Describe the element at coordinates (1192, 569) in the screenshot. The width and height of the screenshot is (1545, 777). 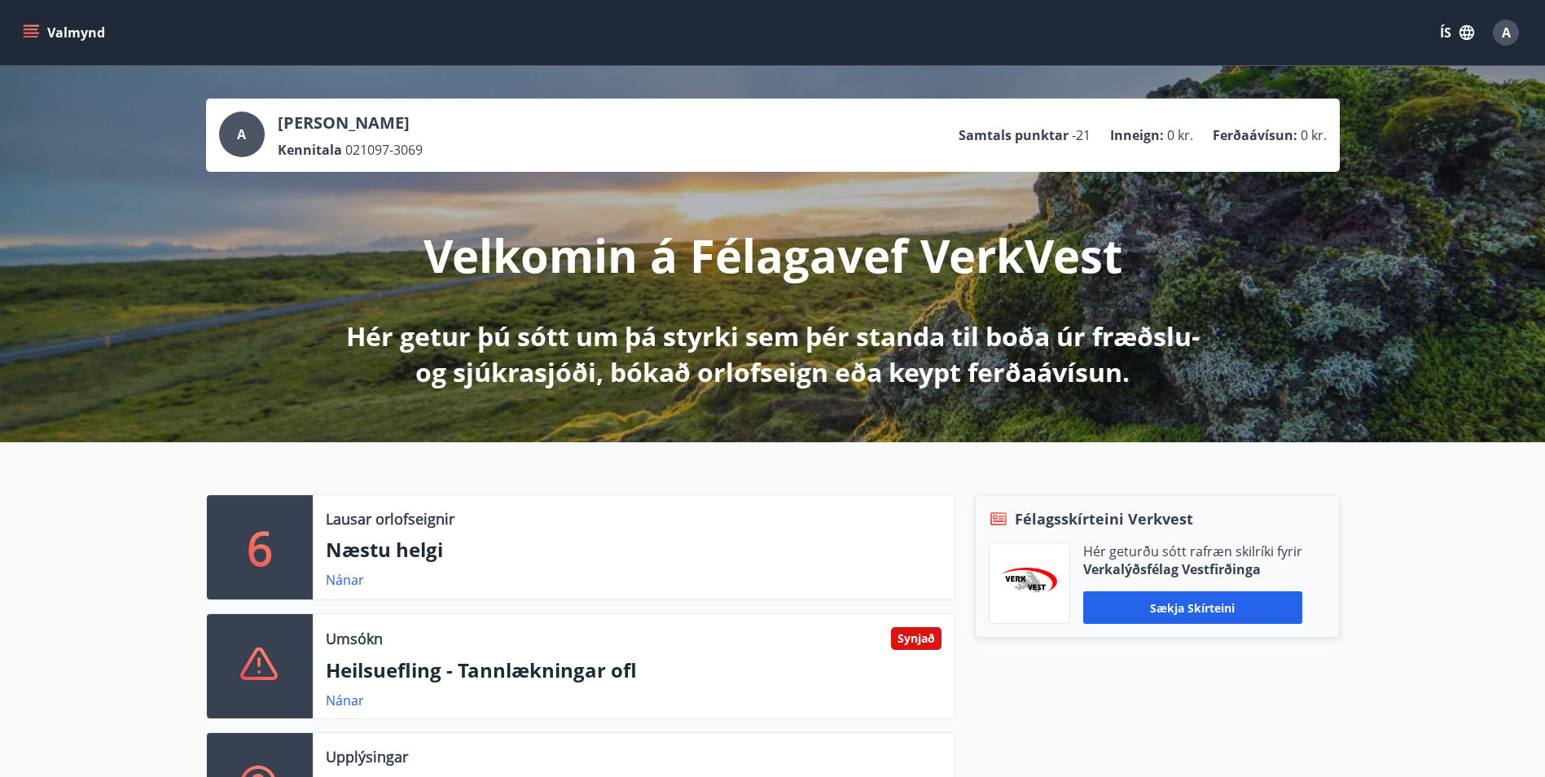
I see `p: Verkalýðsfélag Vestfirðinga` at that location.